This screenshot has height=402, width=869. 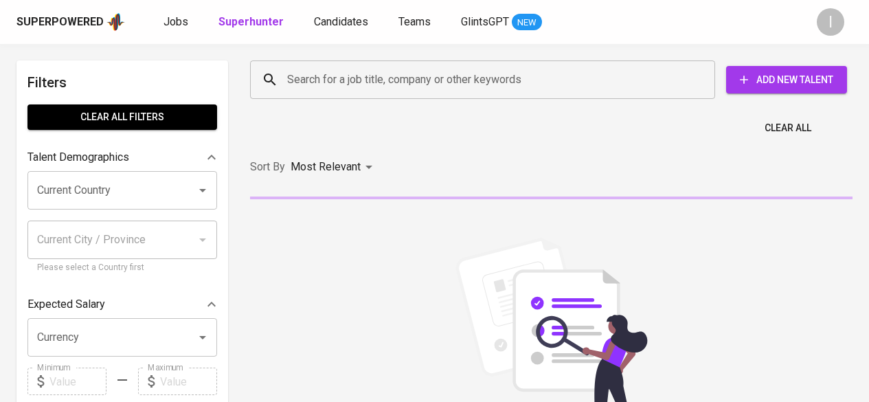 What do you see at coordinates (267, 167) in the screenshot?
I see `p: Sort By` at bounding box center [267, 167].